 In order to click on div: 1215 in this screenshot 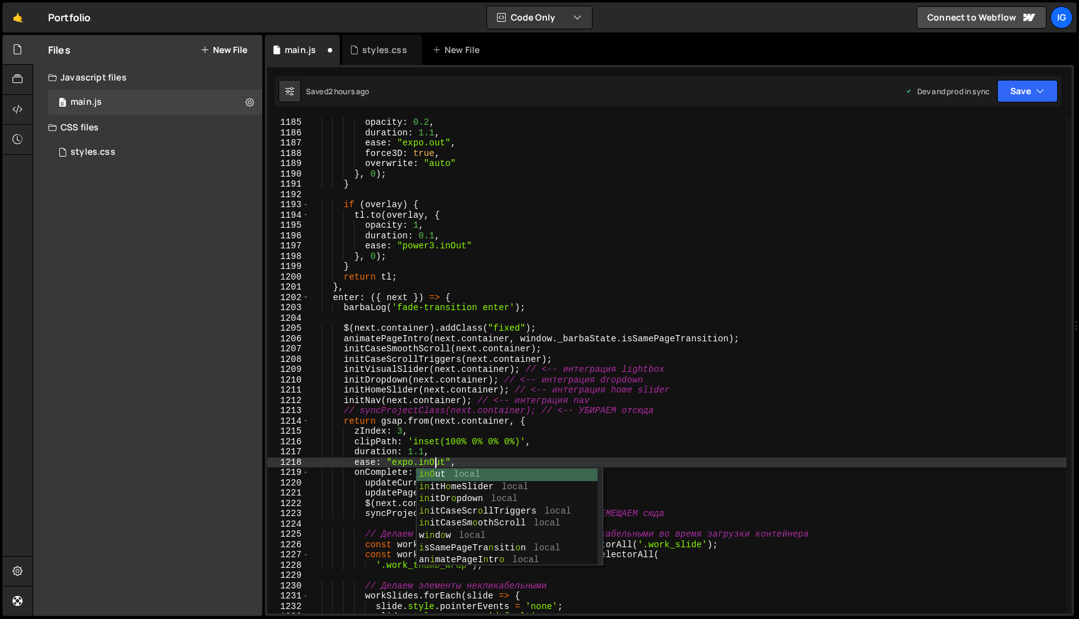, I will do `click(288, 431)`.